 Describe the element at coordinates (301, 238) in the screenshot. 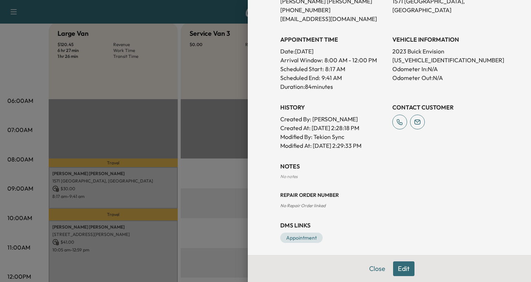

I see `a: Appointment` at that location.